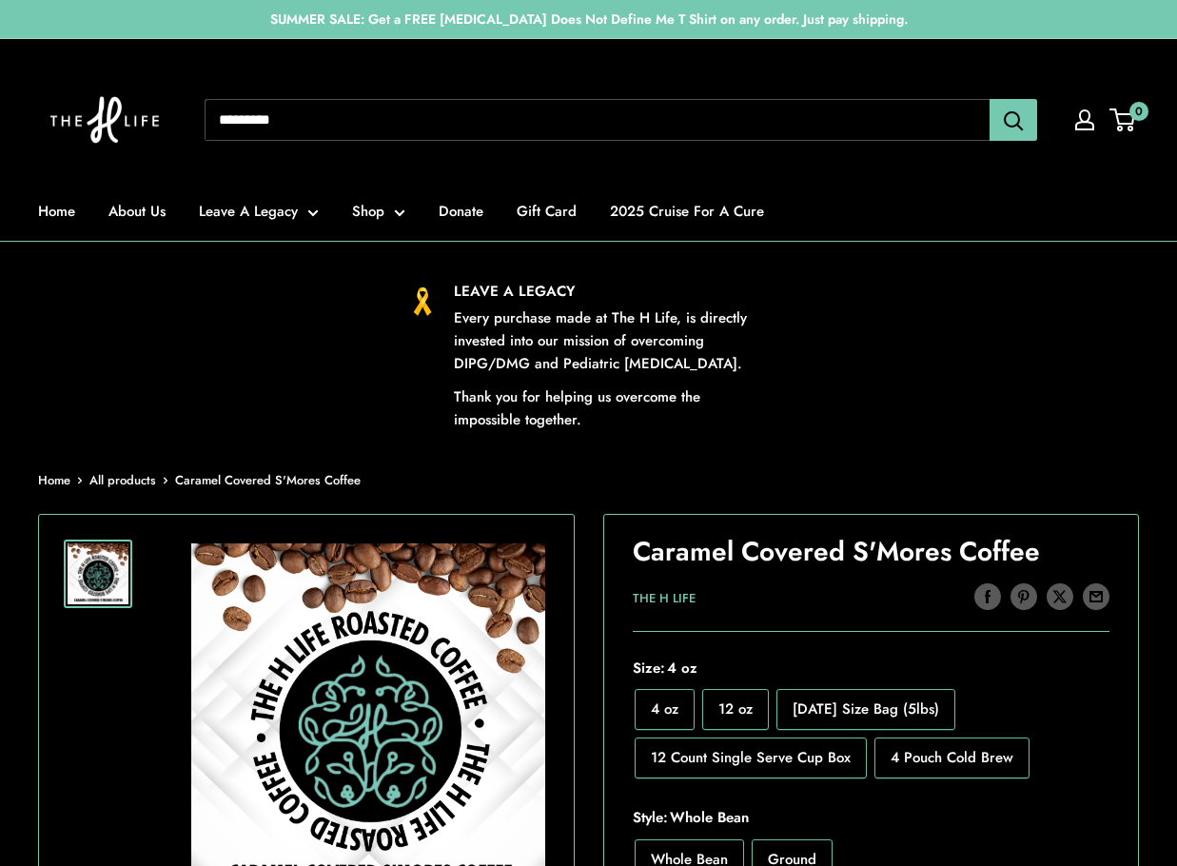 This screenshot has width=1177, height=866. I want to click on a: All products, so click(123, 480).